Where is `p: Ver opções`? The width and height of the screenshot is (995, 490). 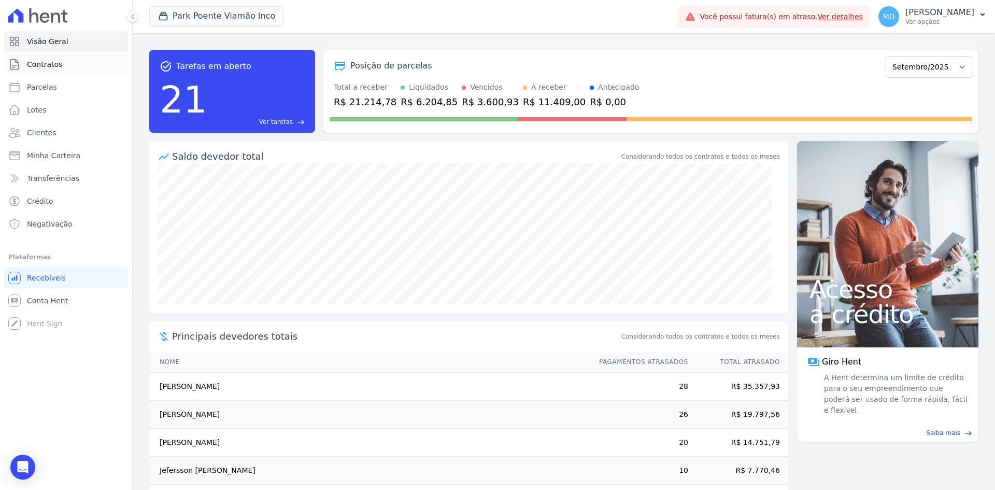 p: Ver opções is located at coordinates (939, 22).